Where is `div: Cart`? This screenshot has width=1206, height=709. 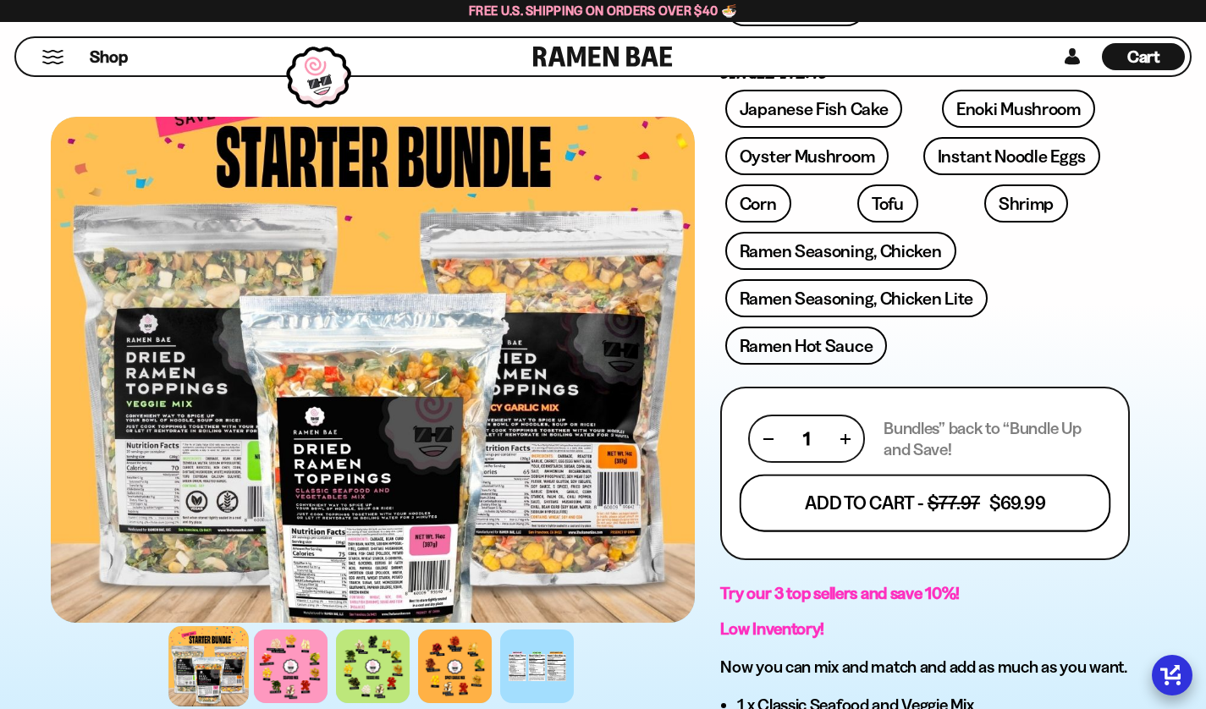
div: Cart is located at coordinates (1143, 57).